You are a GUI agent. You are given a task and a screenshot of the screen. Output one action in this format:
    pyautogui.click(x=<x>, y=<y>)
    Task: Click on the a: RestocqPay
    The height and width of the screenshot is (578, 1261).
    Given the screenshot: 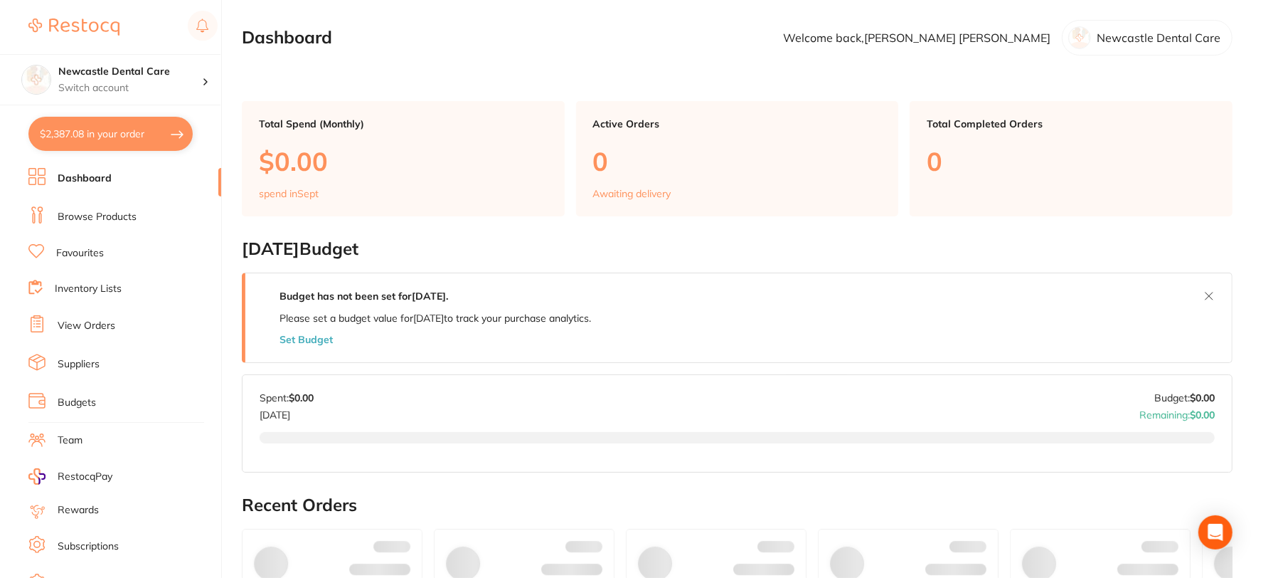 What is the action you would take?
    pyautogui.click(x=70, y=476)
    